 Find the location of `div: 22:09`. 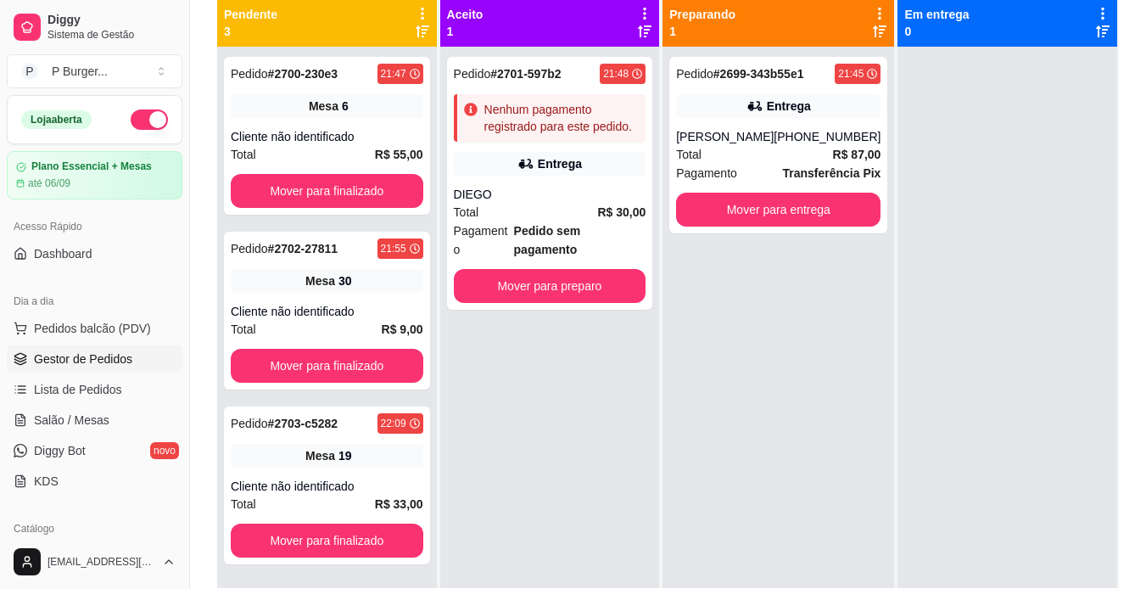

div: 22:09 is located at coordinates (394, 423).